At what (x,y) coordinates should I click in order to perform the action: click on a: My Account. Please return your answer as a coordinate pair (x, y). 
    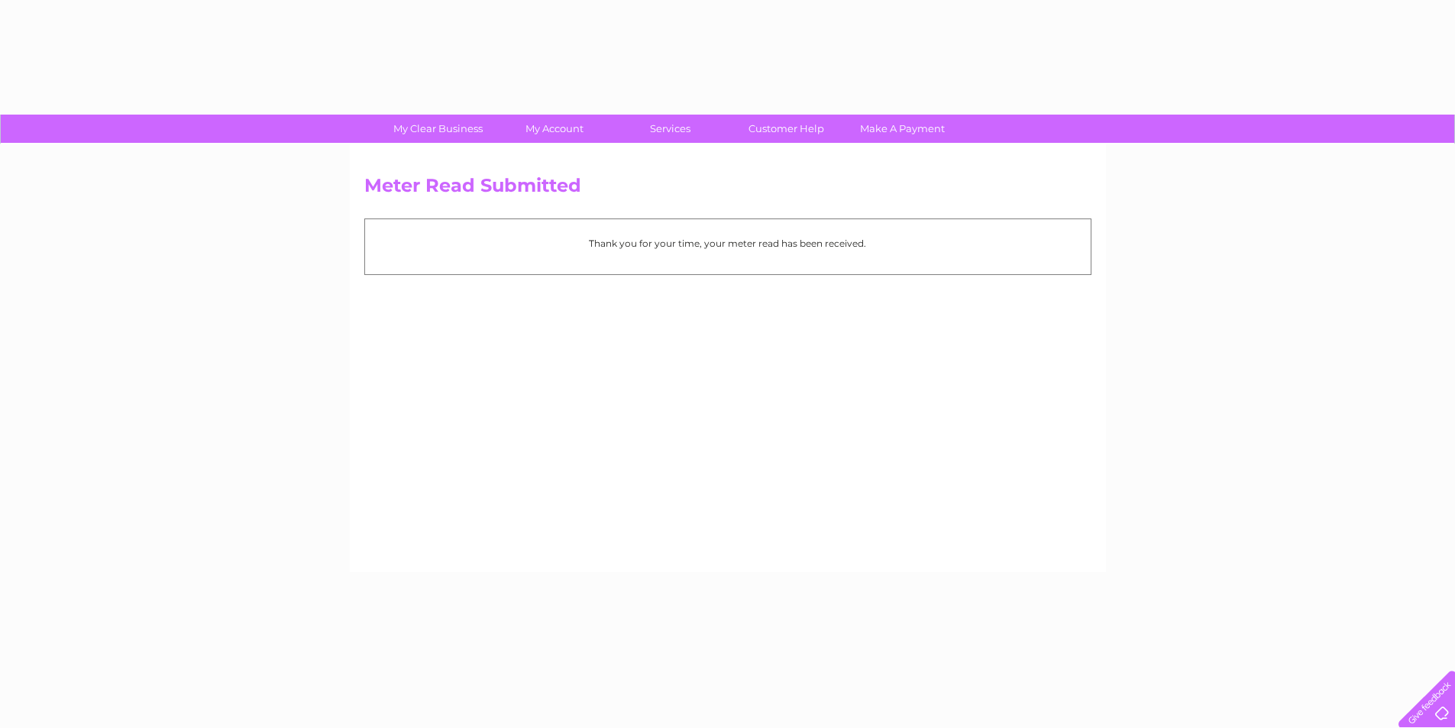
    Looking at the image, I should click on (554, 128).